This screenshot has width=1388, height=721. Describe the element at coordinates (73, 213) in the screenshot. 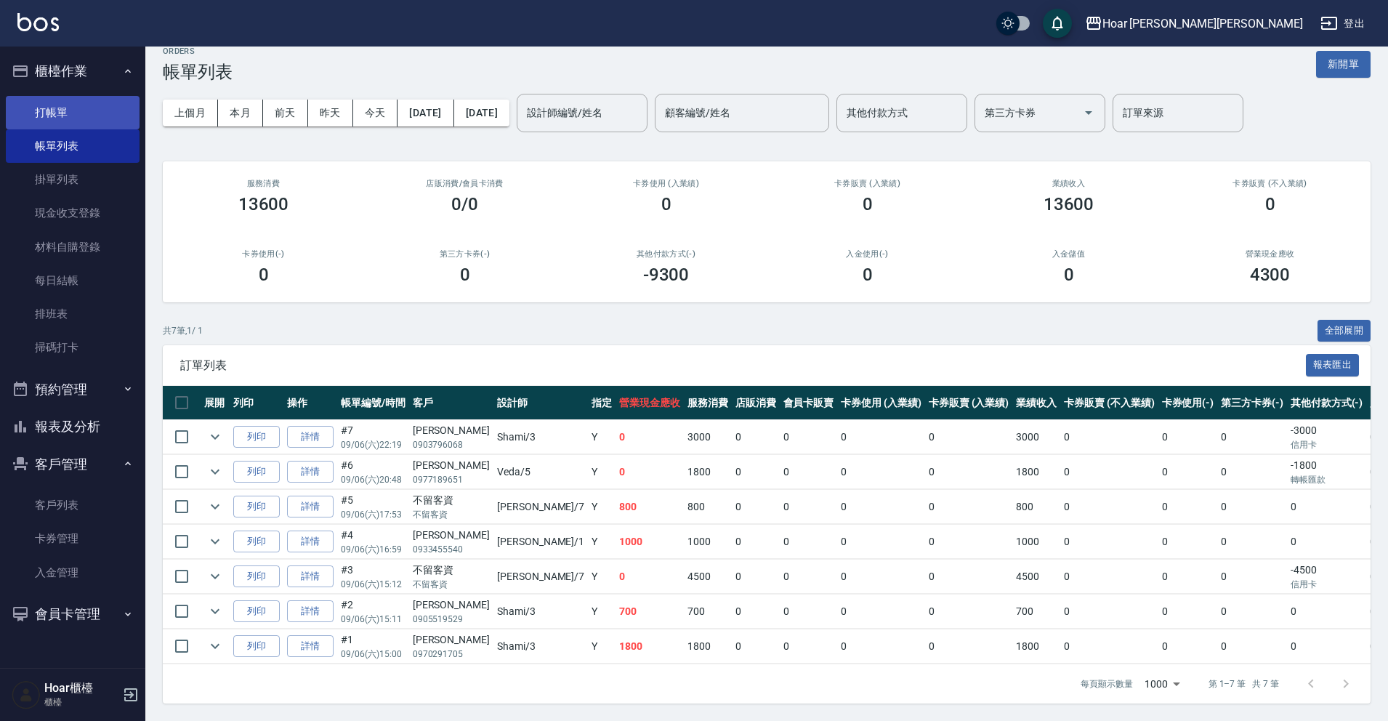

I see `a: 現金收支登錄` at that location.